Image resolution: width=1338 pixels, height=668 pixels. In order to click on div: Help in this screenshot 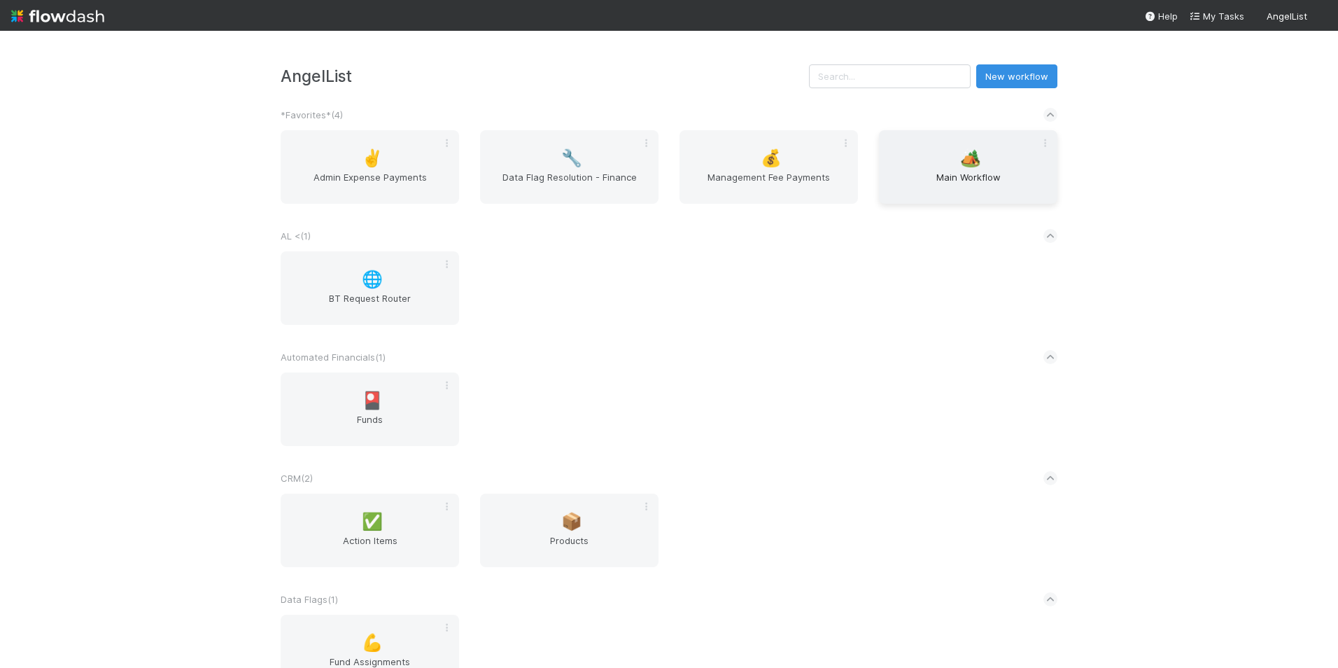, I will do `click(1161, 16)`.